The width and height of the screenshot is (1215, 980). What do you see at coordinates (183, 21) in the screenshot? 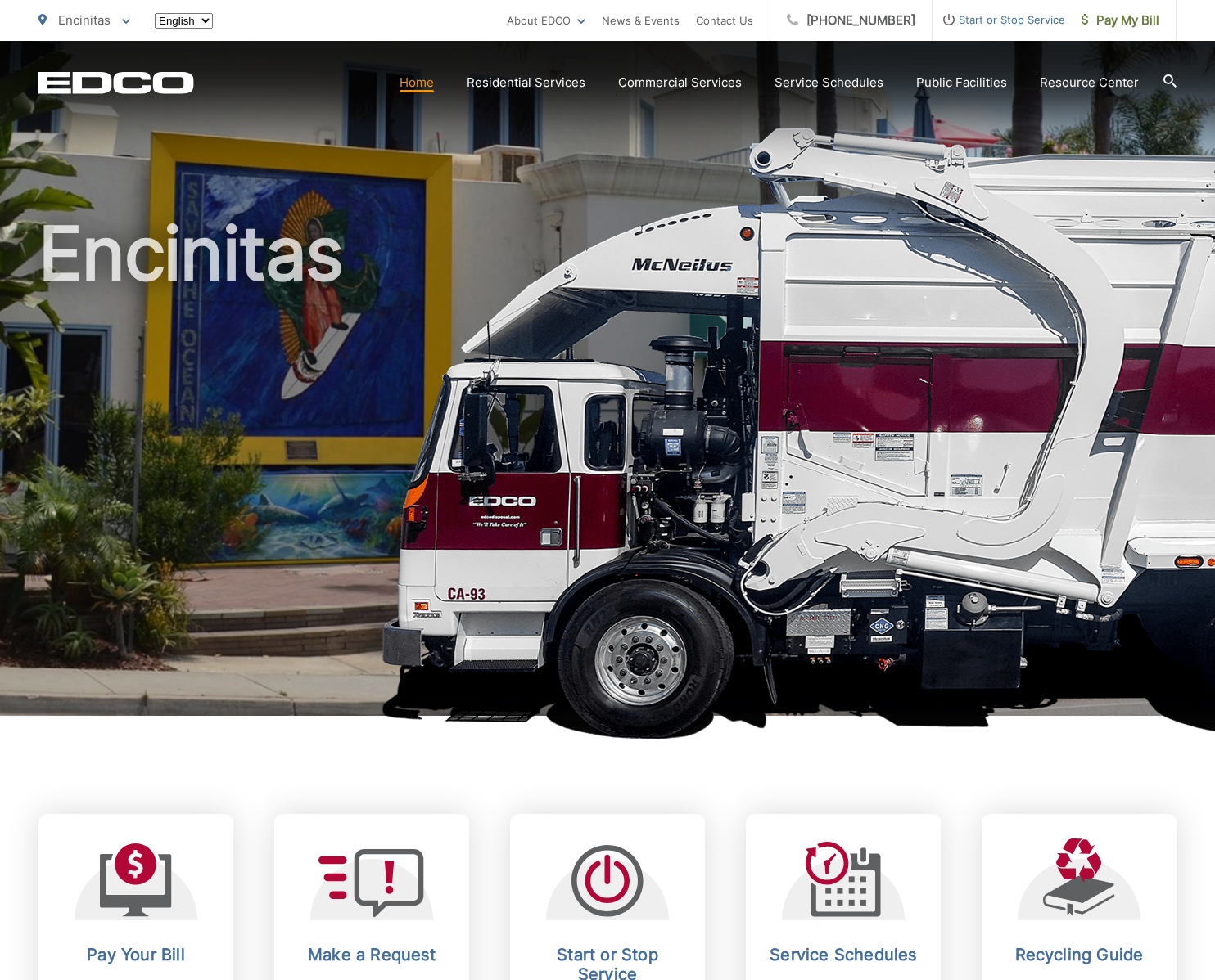
I see `select: Select a language` at bounding box center [183, 21].